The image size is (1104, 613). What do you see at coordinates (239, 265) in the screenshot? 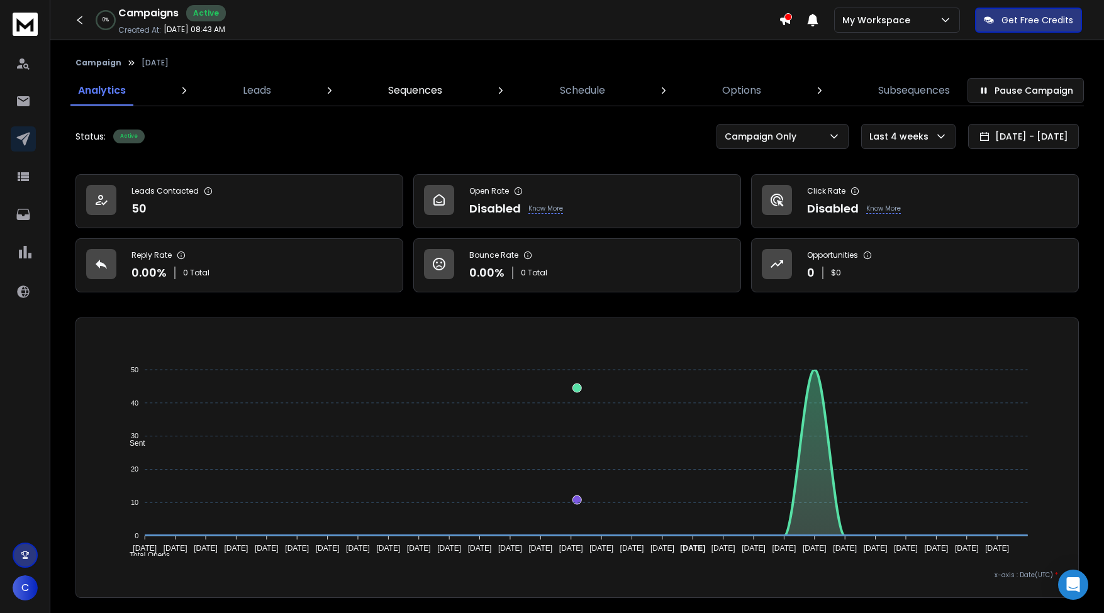
I see `a: Reply Rate0.00%0 Total` at bounding box center [239, 265].